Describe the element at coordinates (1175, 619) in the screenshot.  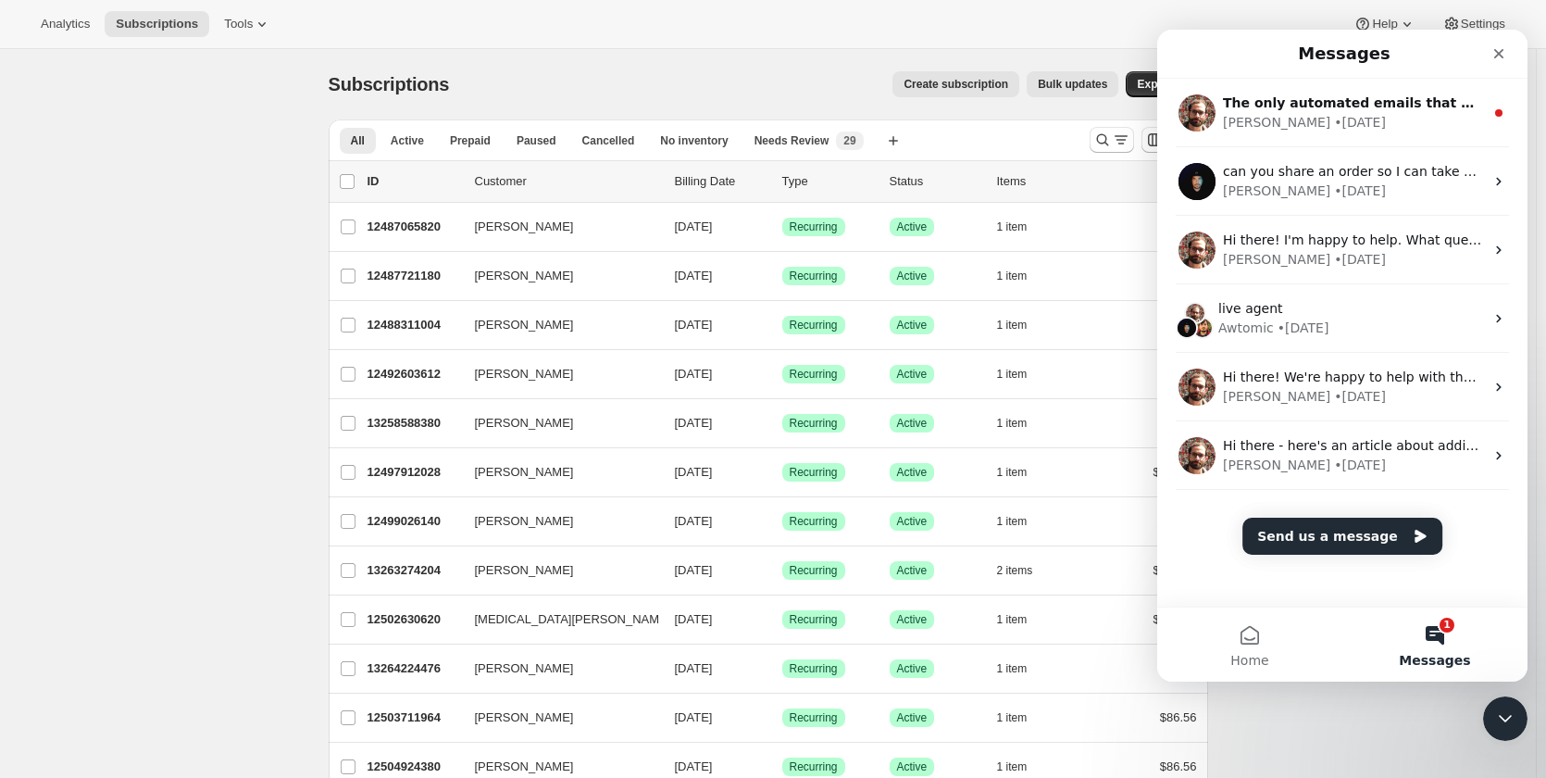
I see `span: $140.92` at that location.